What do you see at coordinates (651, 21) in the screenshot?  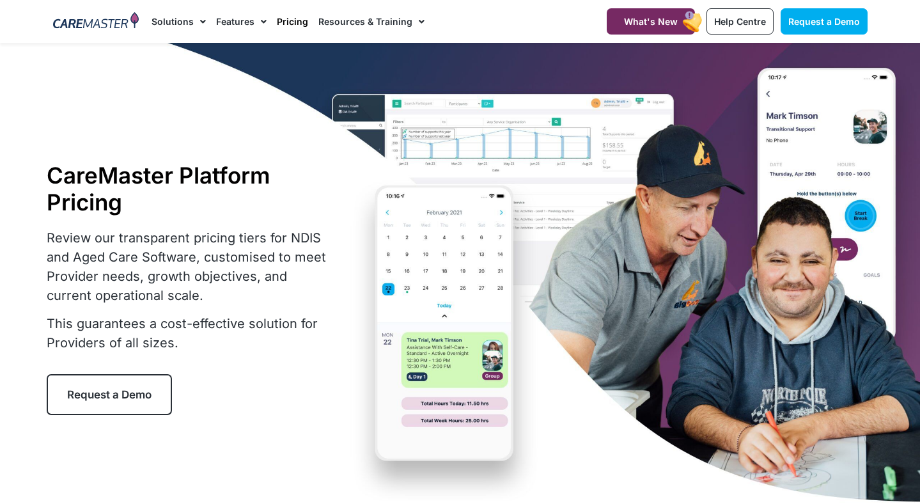 I see `a: What's New` at bounding box center [651, 21].